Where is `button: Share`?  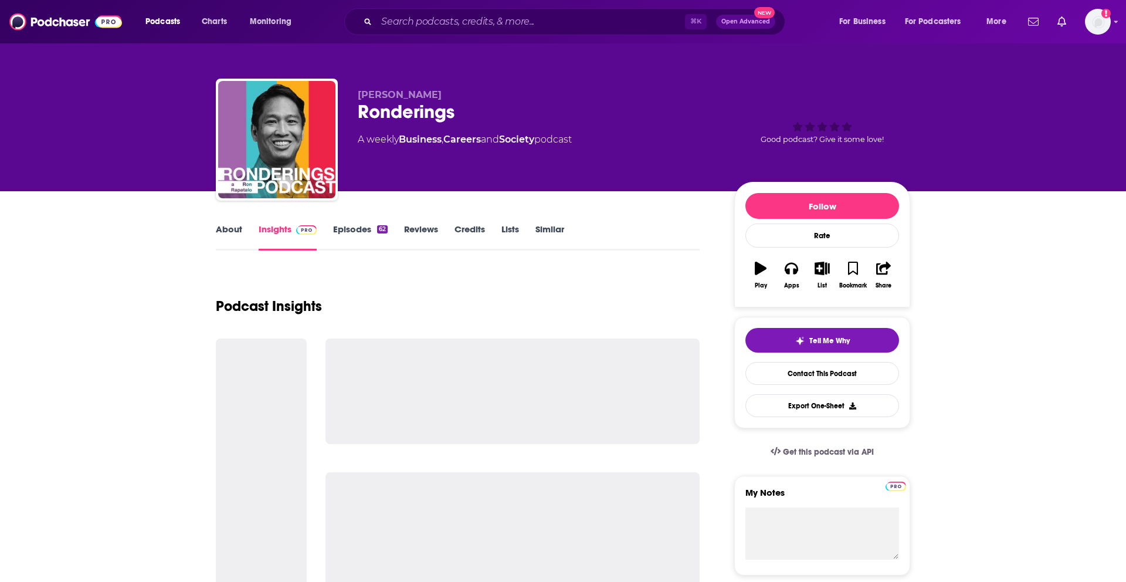 button: Share is located at coordinates (884, 275).